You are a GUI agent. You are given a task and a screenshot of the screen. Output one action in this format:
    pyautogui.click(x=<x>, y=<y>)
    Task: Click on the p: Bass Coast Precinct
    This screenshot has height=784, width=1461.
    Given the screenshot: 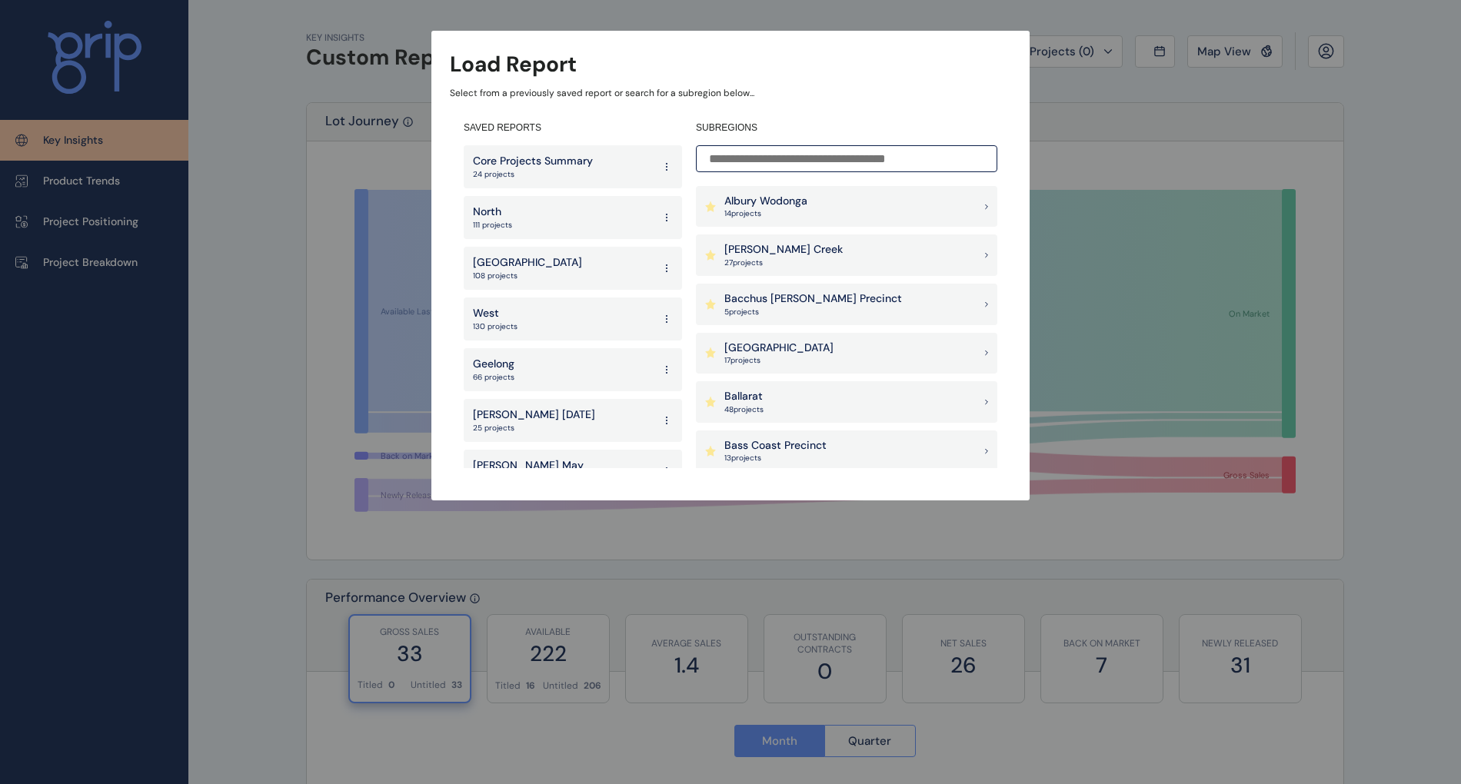 What is the action you would take?
    pyautogui.click(x=775, y=446)
    